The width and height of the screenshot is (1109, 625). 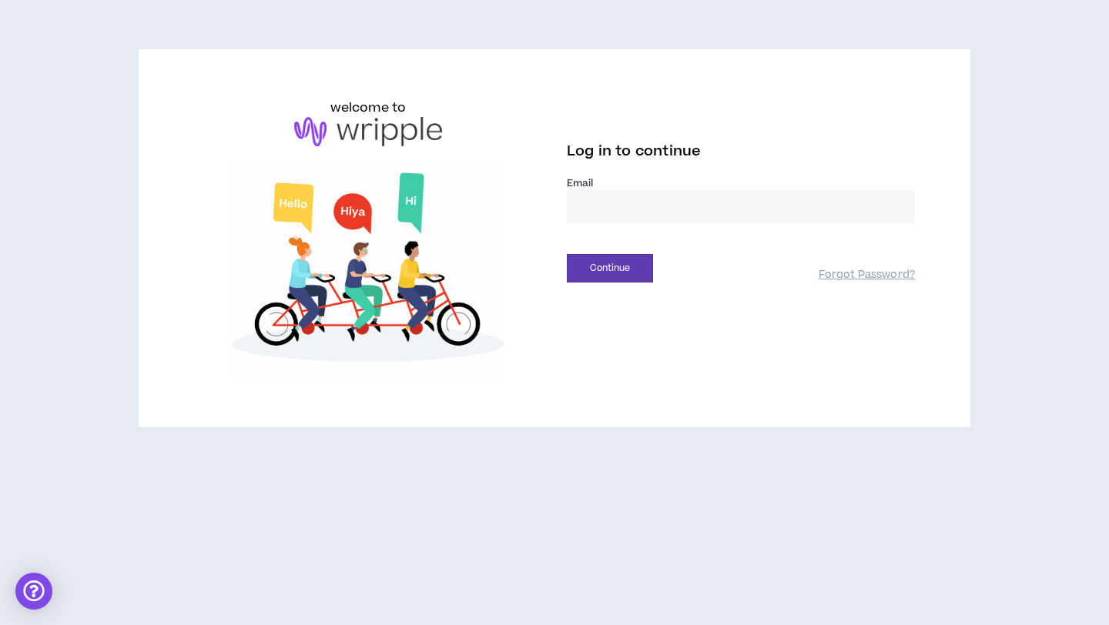 I want to click on label: Email, so click(x=741, y=183).